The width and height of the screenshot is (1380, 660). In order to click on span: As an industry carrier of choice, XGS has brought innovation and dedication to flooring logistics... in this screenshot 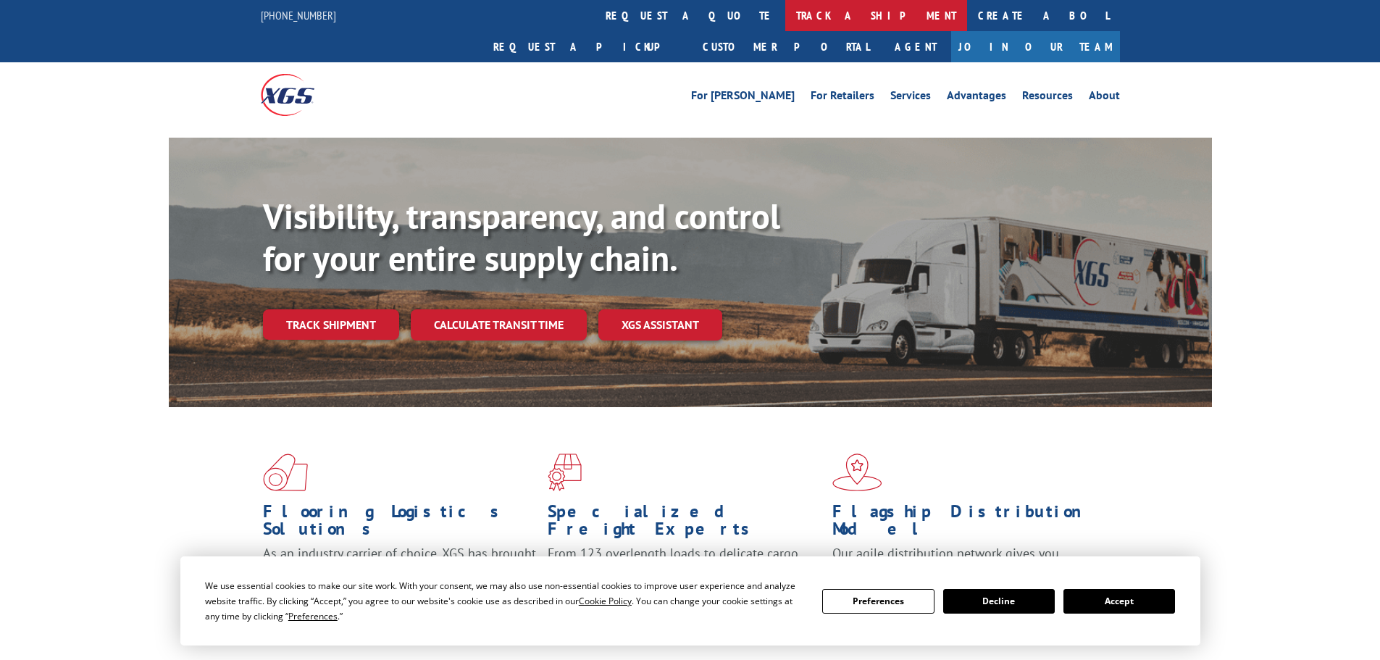, I will do `click(399, 570)`.